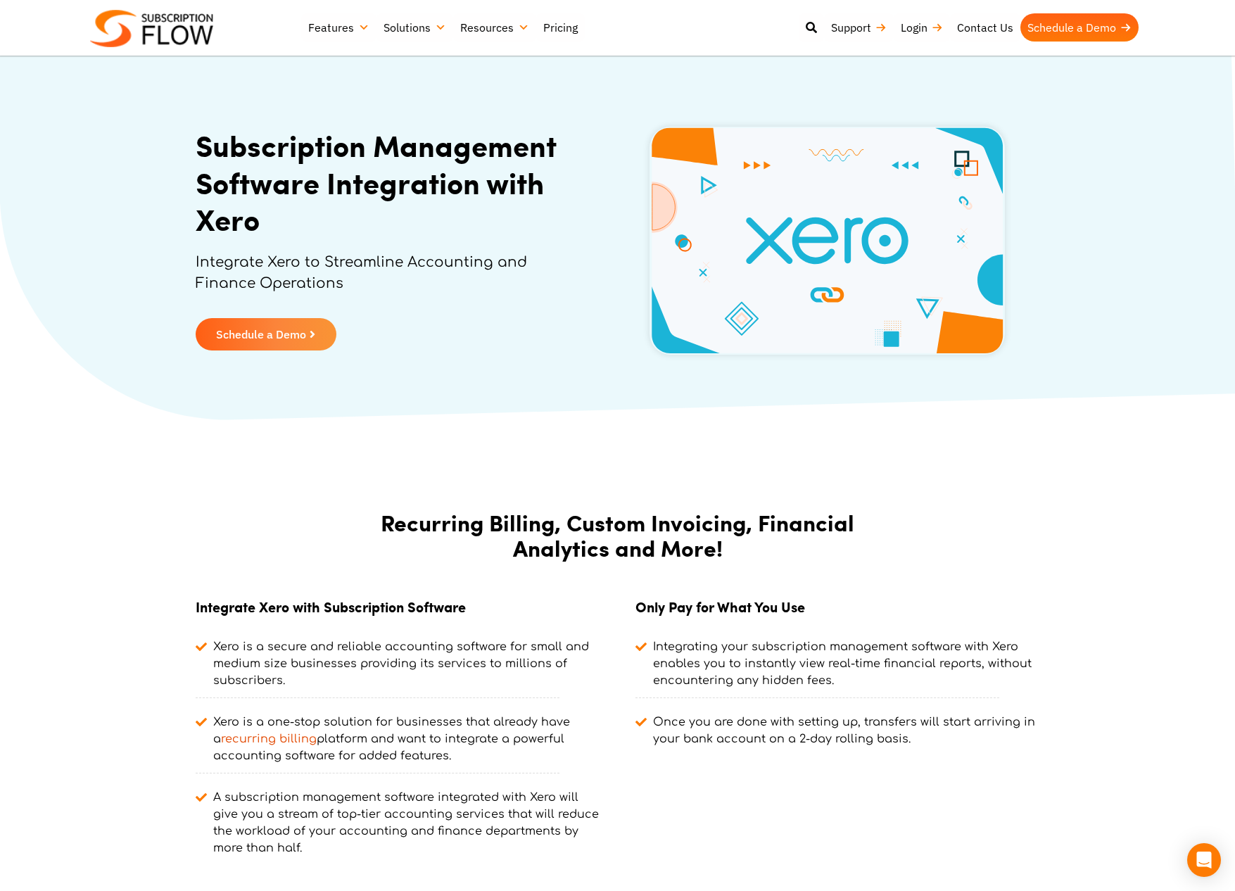 The width and height of the screenshot is (1235, 891). I want to click on h1: Subscription Management Software Integration with Xero, so click(387, 182).